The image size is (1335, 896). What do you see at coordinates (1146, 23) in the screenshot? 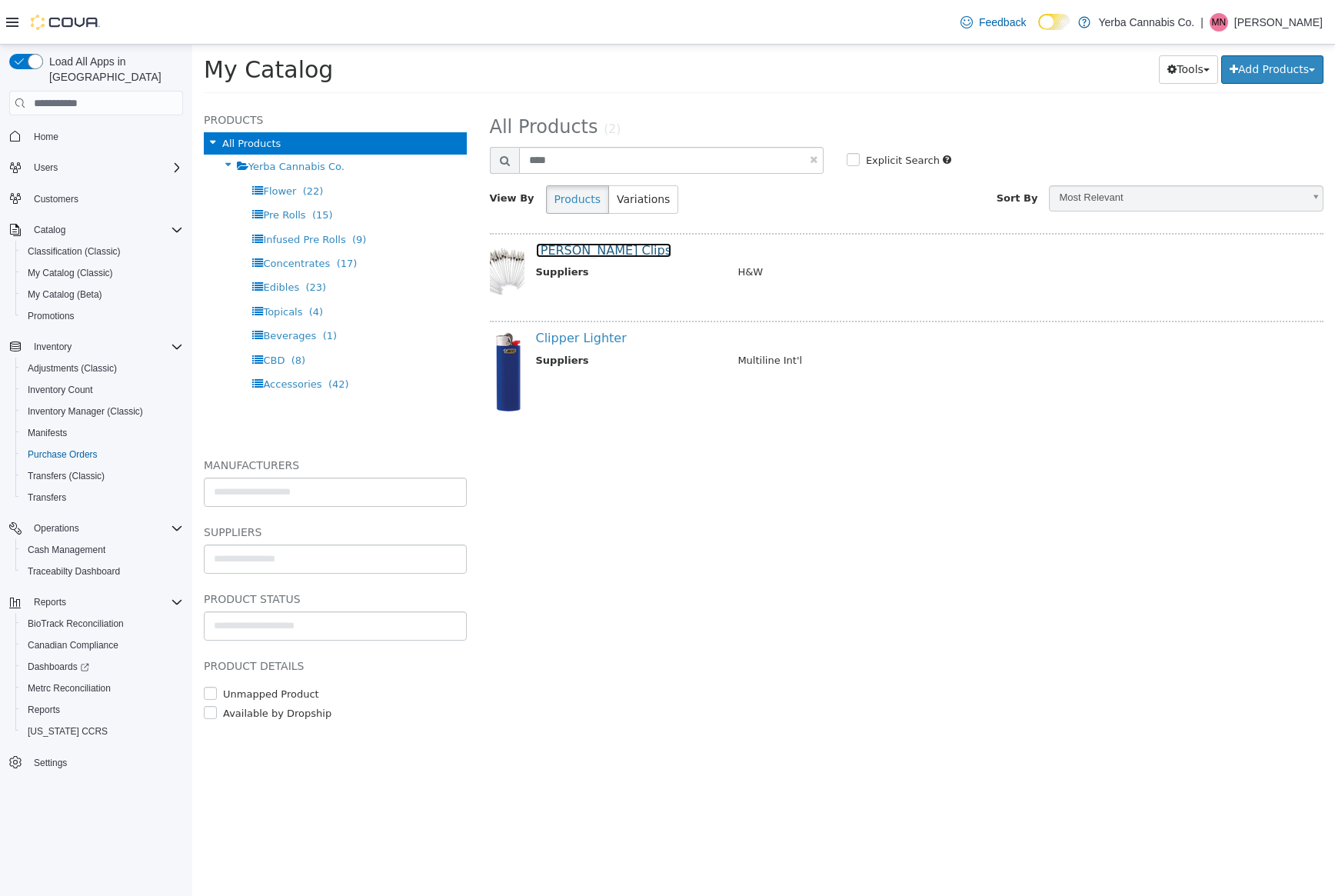
I see `p: Yerba Cannabis Co.` at bounding box center [1146, 23].